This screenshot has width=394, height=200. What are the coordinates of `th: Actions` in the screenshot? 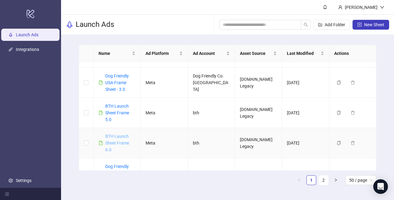 It's located at (353, 53).